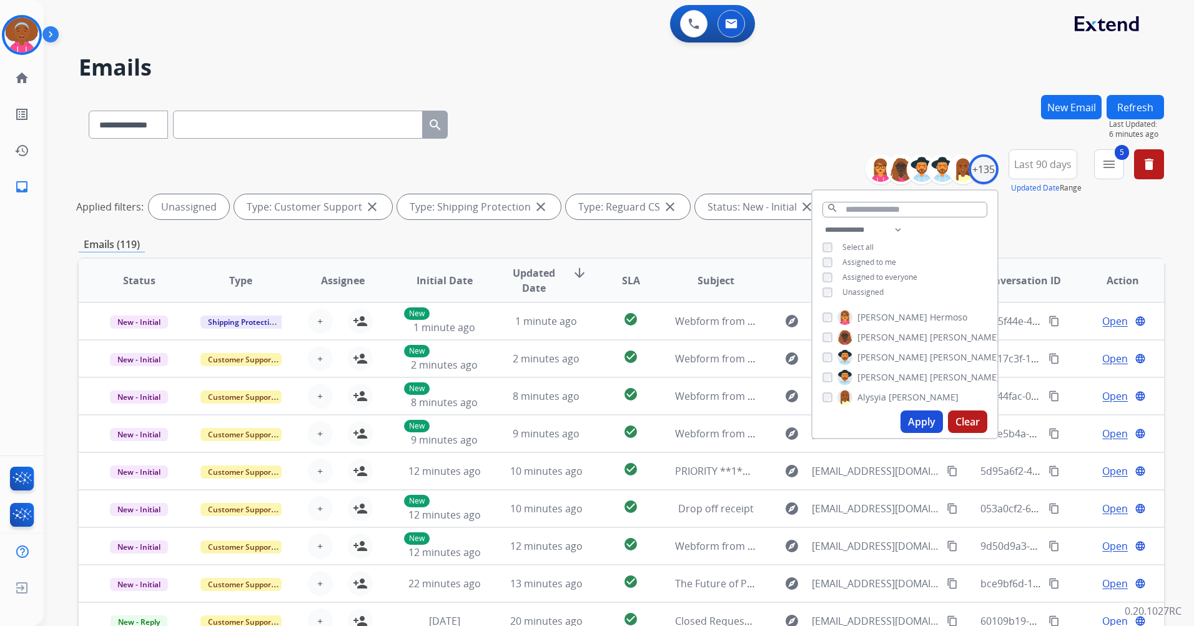 The image size is (1194, 626). What do you see at coordinates (1021, 280) in the screenshot?
I see `span: Conversation ID` at bounding box center [1021, 280].